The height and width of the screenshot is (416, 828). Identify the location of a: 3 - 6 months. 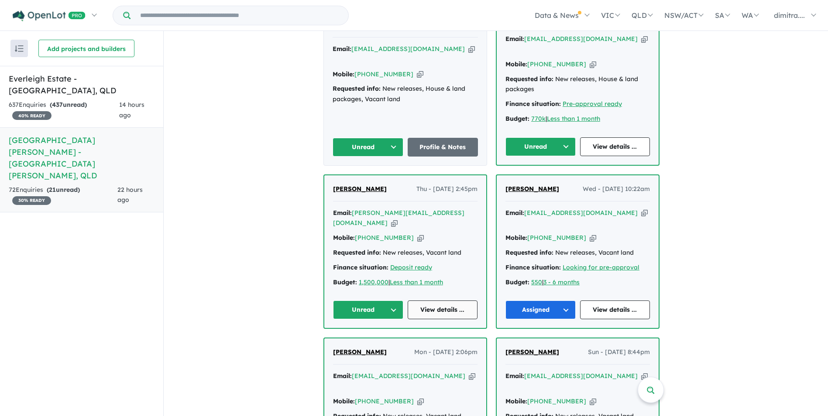
(561, 282).